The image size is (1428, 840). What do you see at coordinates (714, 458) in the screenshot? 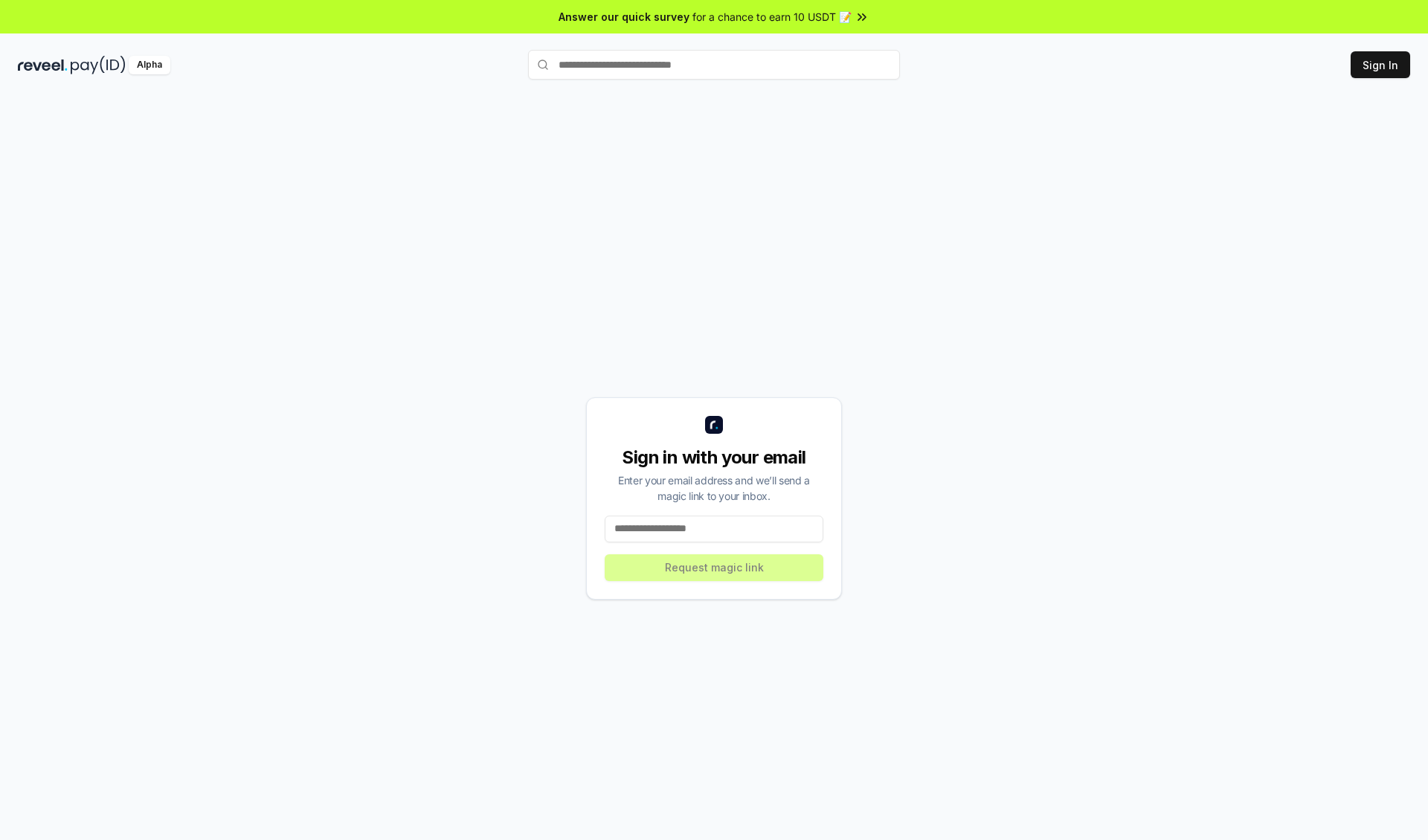
I see `div: Sign in with your email` at bounding box center [714, 458].